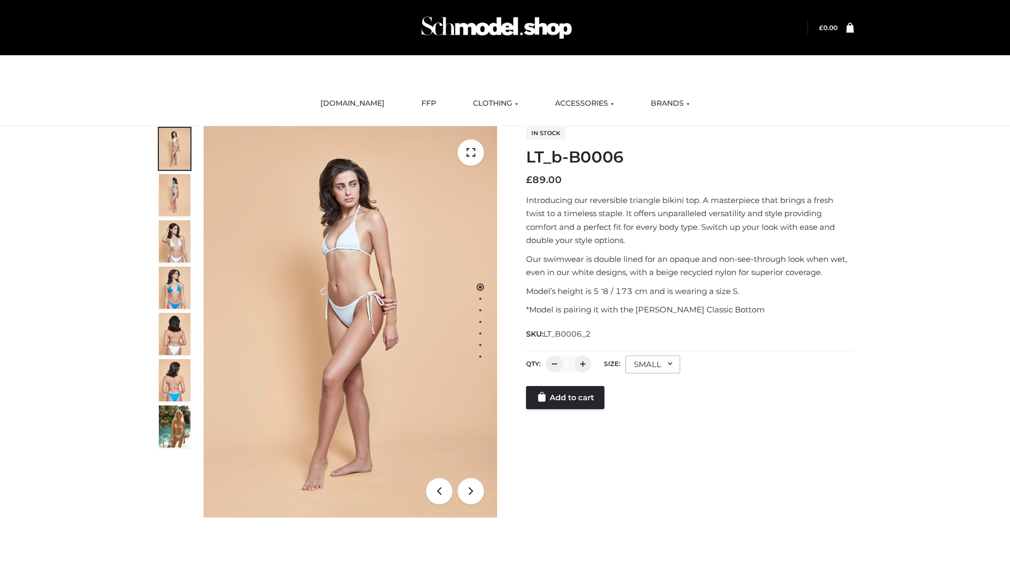  What do you see at coordinates (690, 220) in the screenshot?
I see `p: Introducing our reversible triangle bikini top. A masterpiece that brings a fresh twist to a time...` at bounding box center [690, 220].